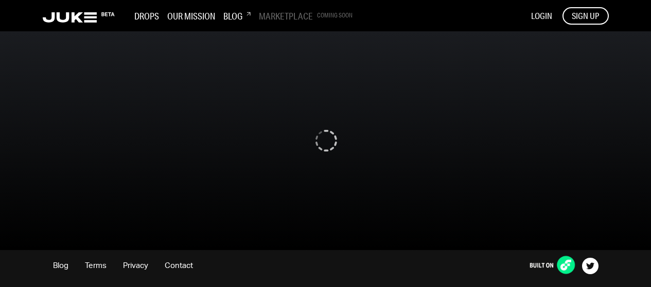 This screenshot has height=287, width=651. Describe the element at coordinates (541, 16) in the screenshot. I see `button: LOGIN` at that location.